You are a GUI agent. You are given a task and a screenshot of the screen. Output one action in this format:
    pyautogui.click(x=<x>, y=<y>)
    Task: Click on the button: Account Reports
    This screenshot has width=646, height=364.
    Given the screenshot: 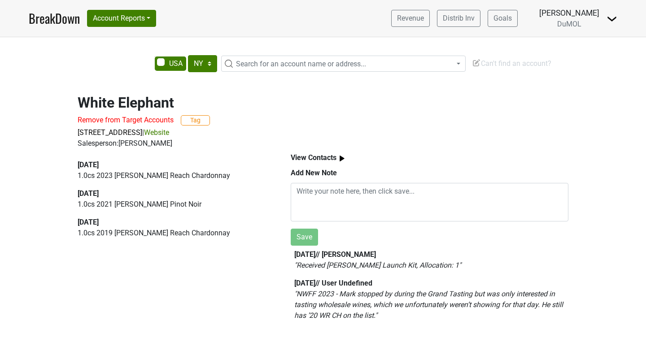 What is the action you would take?
    pyautogui.click(x=122, y=18)
    